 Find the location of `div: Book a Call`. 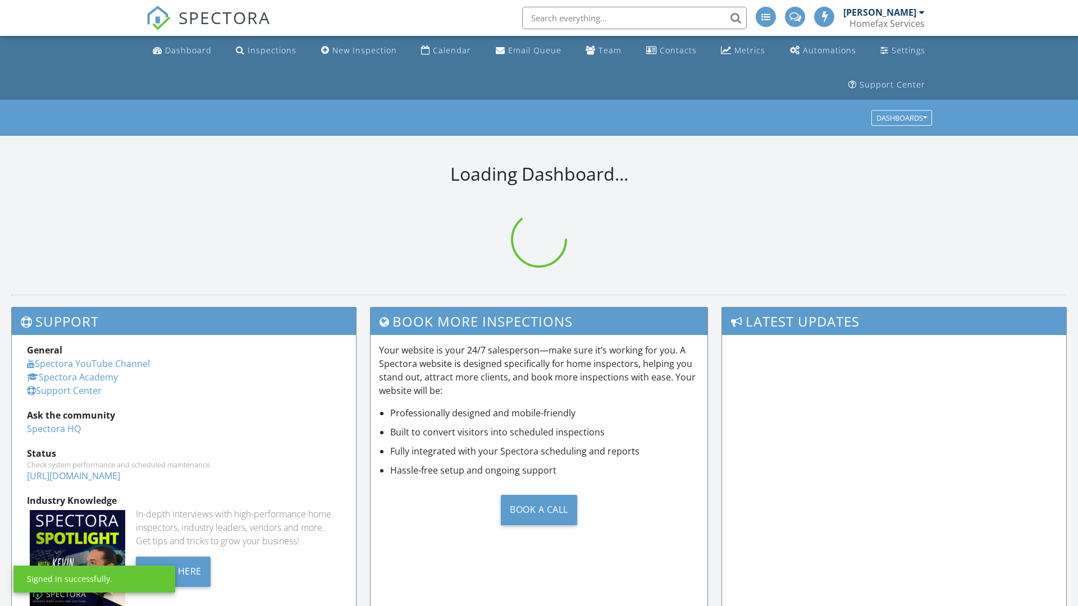

div: Book a Call is located at coordinates (539, 510).